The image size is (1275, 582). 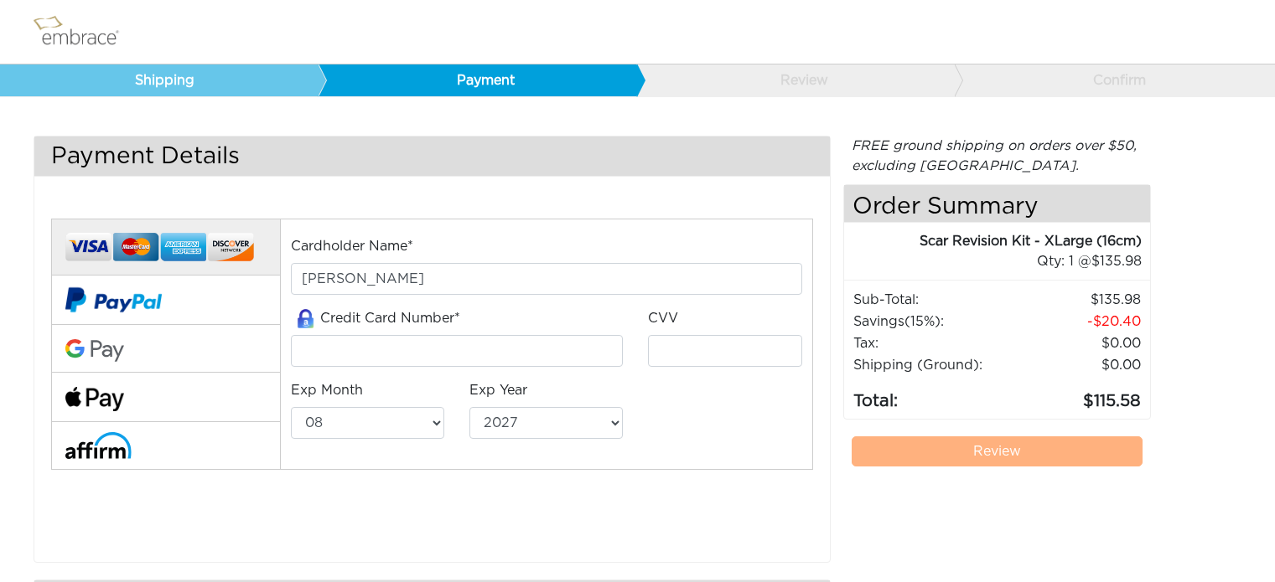 What do you see at coordinates (352, 246) in the screenshot?
I see `label: Cardholder Name*` at bounding box center [352, 246].